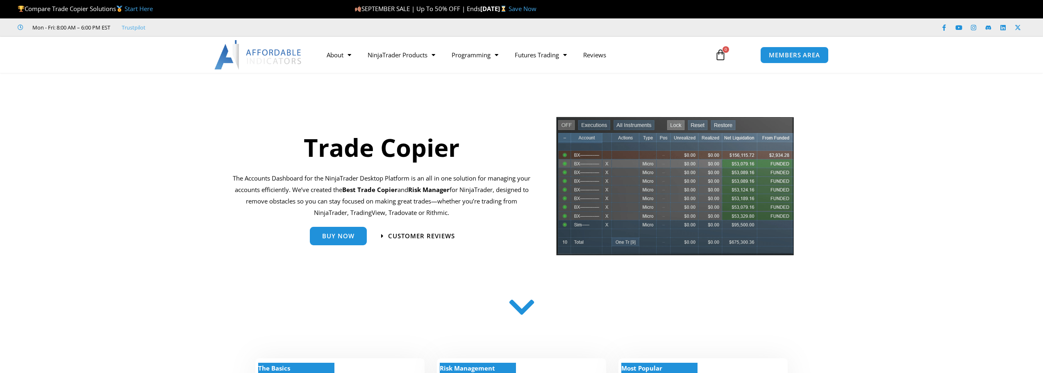 This screenshot has height=373, width=1043. I want to click on a: Customer Reviews, so click(418, 236).